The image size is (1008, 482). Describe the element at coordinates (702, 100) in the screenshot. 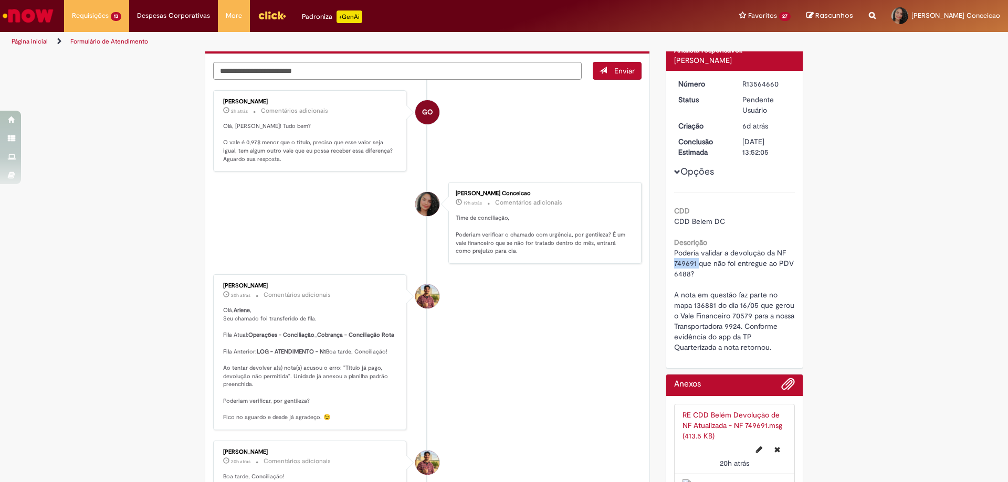

I see `dt: Status` at that location.